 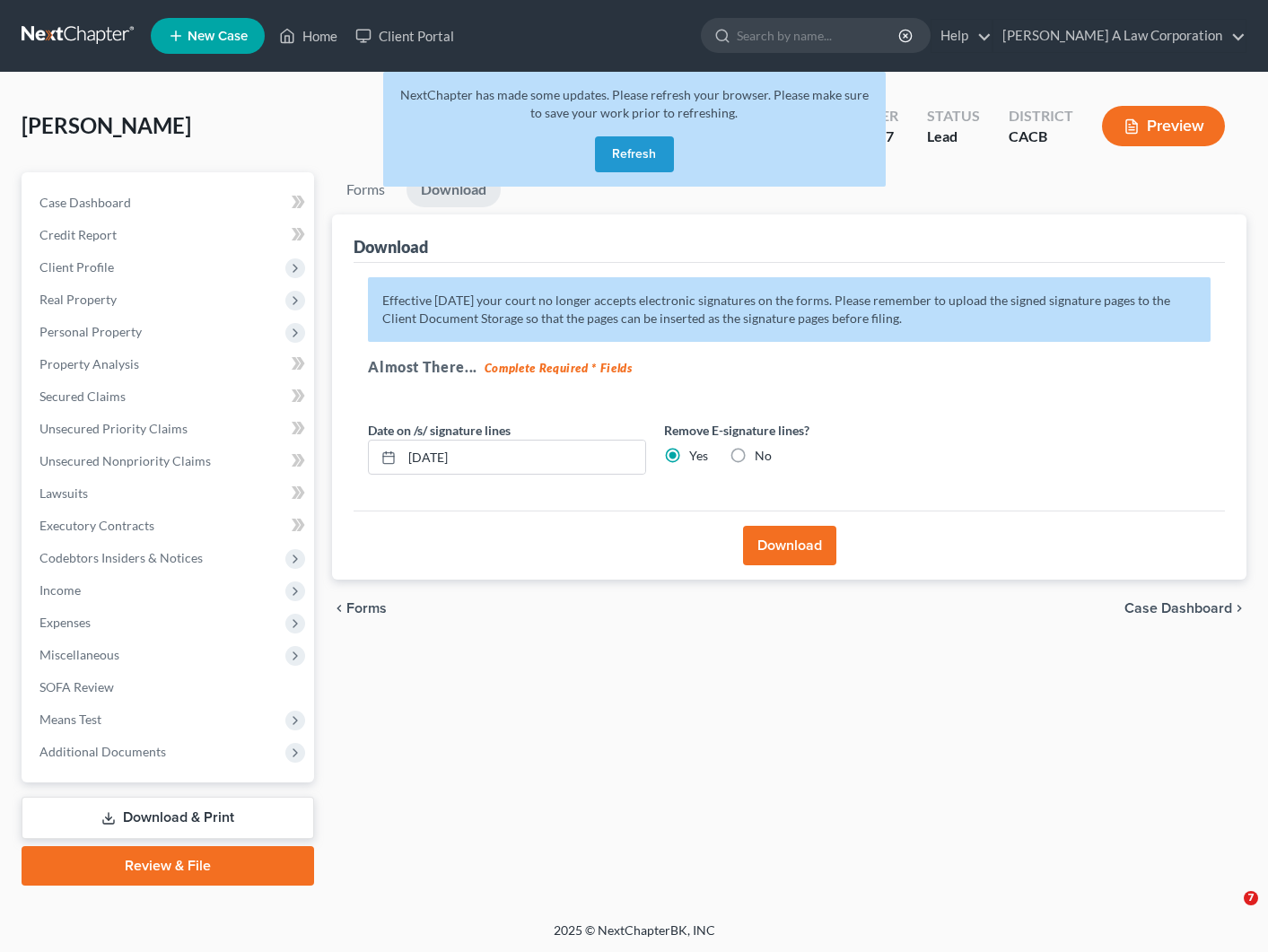 I want to click on div: Download, so click(x=391, y=246).